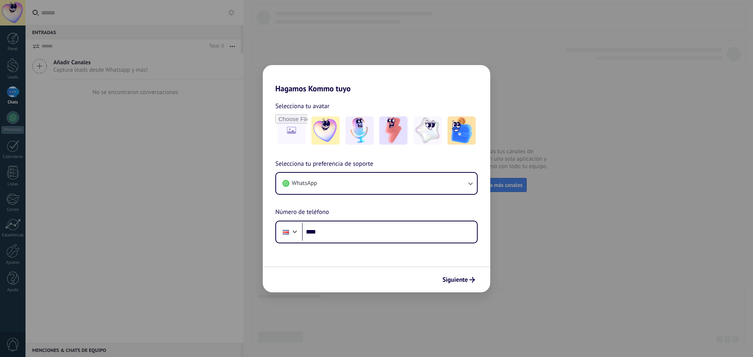 This screenshot has width=753, height=357. Describe the element at coordinates (394, 131) in the screenshot. I see `img: -3.jpeg` at that location.